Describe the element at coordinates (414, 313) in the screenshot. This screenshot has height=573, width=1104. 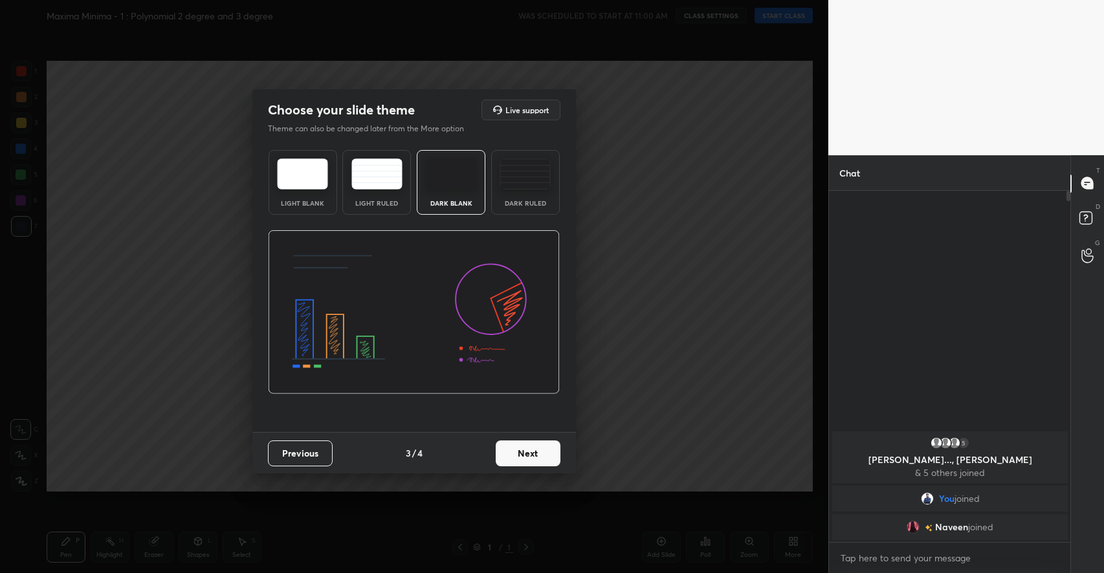
I see `img: darkThemeBanner.d06ce4a2.svg` at that location.